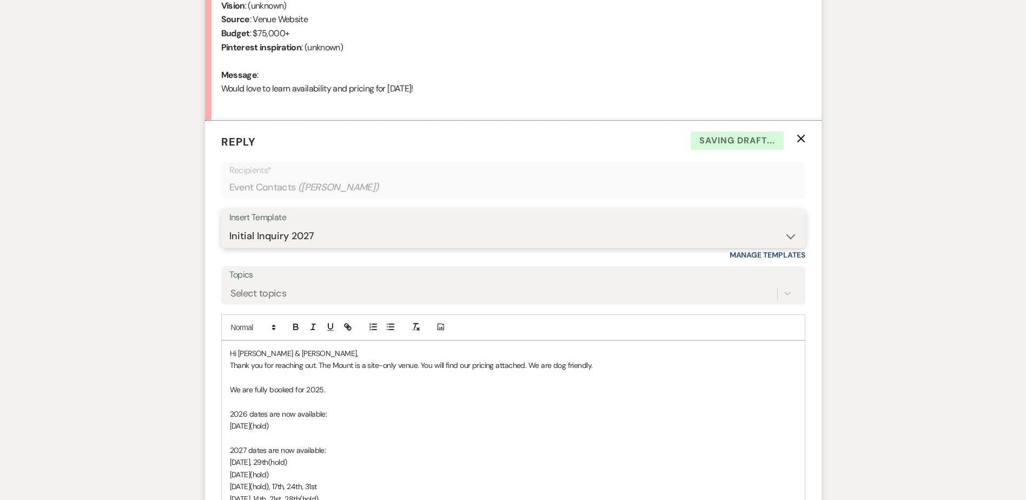 The height and width of the screenshot is (500, 1026). What do you see at coordinates (513, 187) in the screenshot?
I see `div: Event Contacts` at bounding box center [513, 187].